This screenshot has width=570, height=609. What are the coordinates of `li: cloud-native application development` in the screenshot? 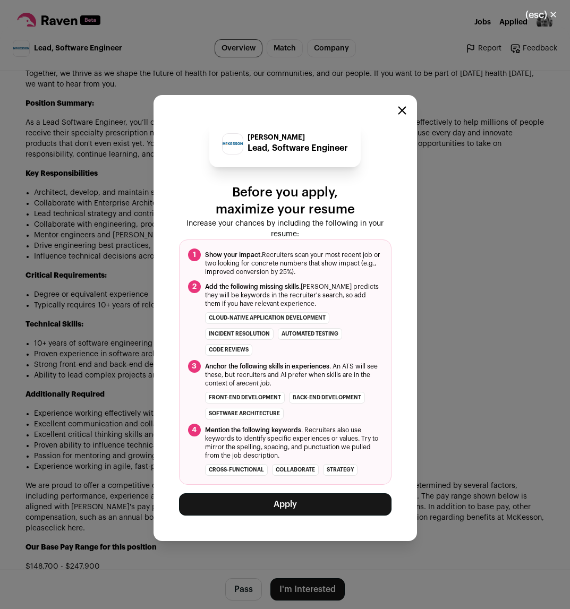 It's located at (267, 318).